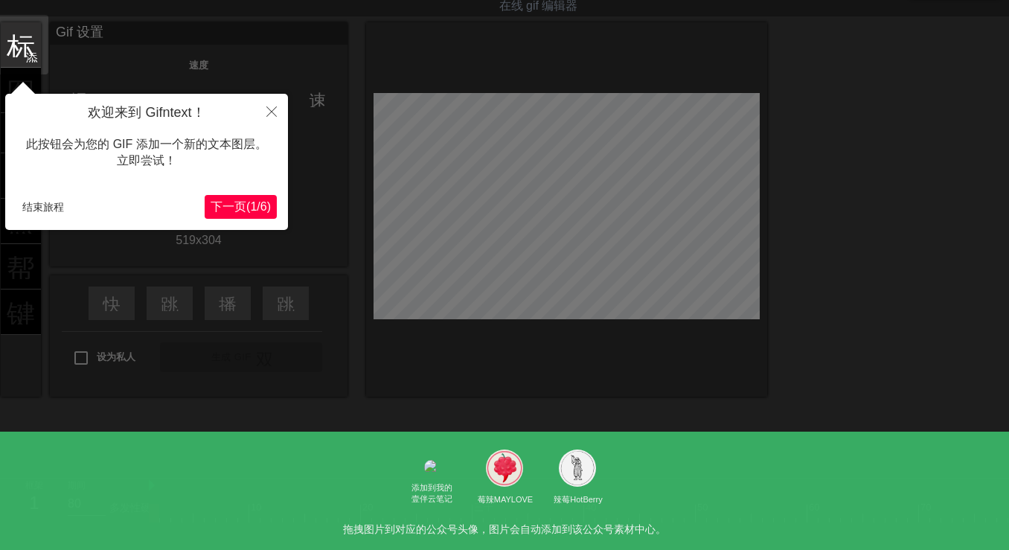  I want to click on font: 此按钮会为您的 GIF 添加一个新的文本图层。立即尝试！, so click(147, 152).